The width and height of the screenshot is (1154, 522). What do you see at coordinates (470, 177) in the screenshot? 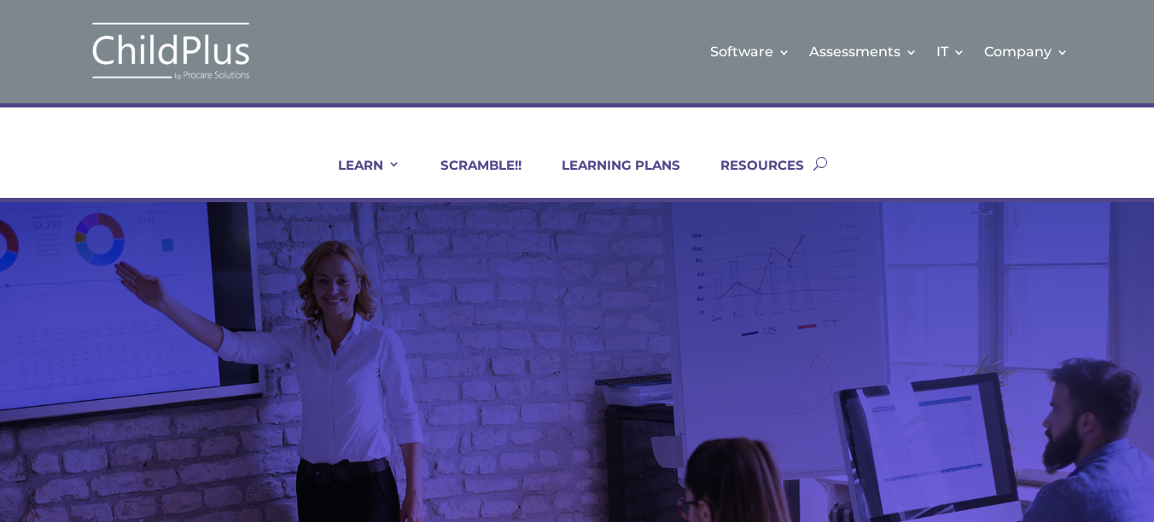
I see `a: SCRAMBLE!!` at bounding box center [470, 177].